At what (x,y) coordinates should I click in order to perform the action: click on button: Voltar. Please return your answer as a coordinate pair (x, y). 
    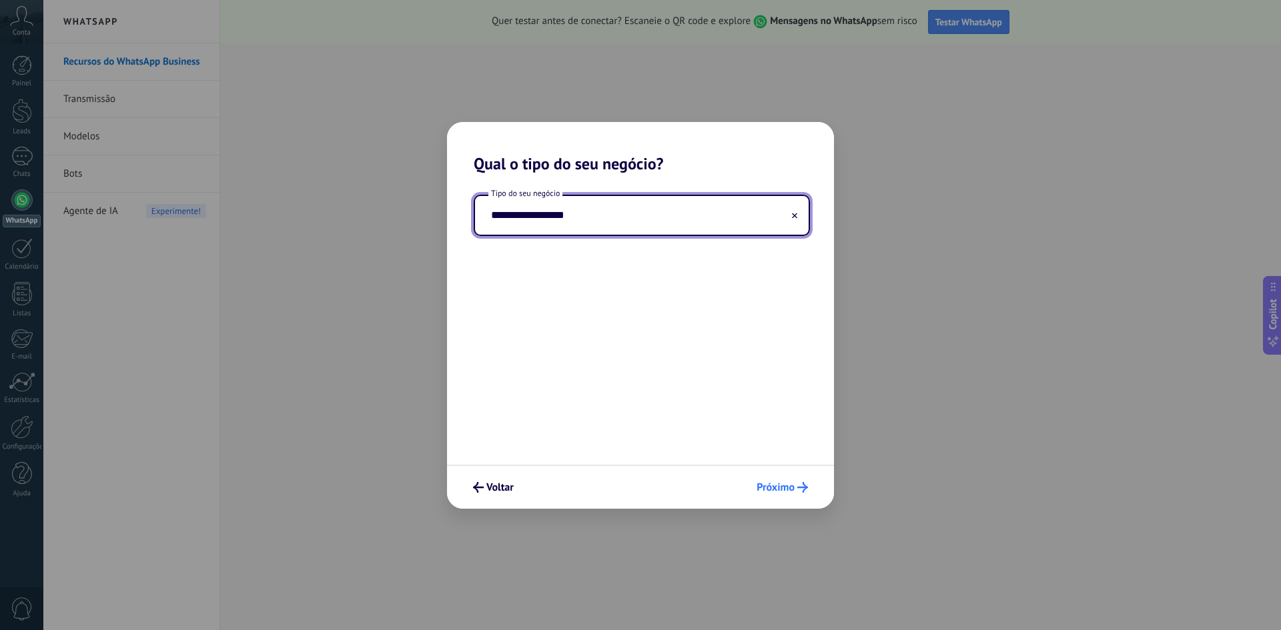
    Looking at the image, I should click on (493, 488).